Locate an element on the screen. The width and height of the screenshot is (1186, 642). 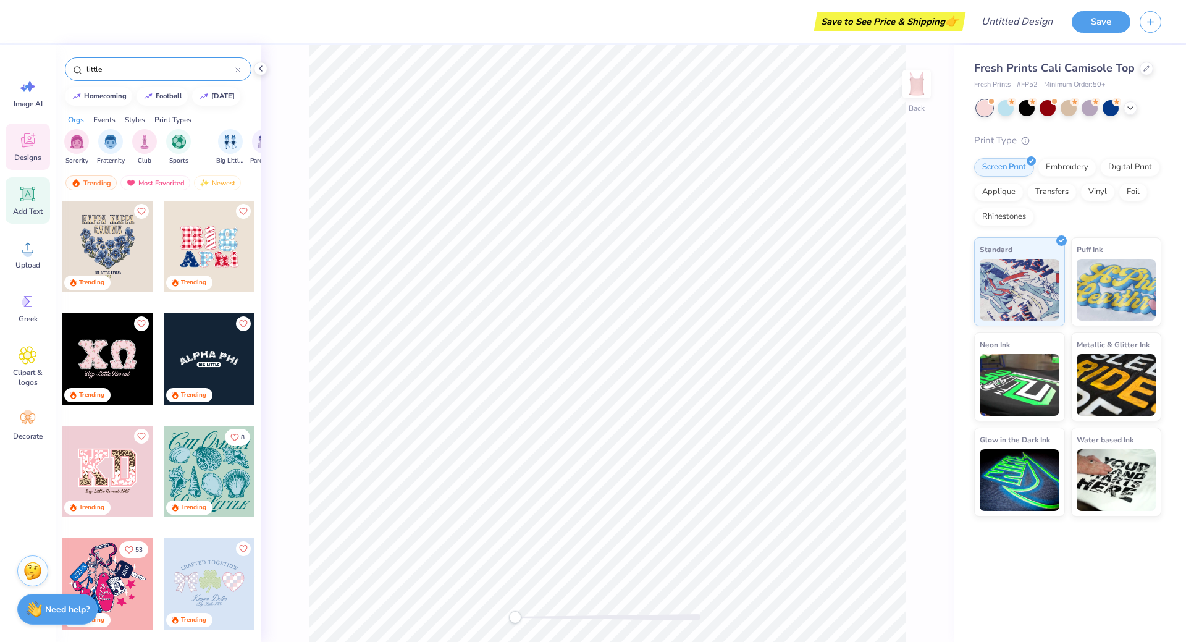
img: Metallic & Glitter Ink is located at coordinates (1117, 385).